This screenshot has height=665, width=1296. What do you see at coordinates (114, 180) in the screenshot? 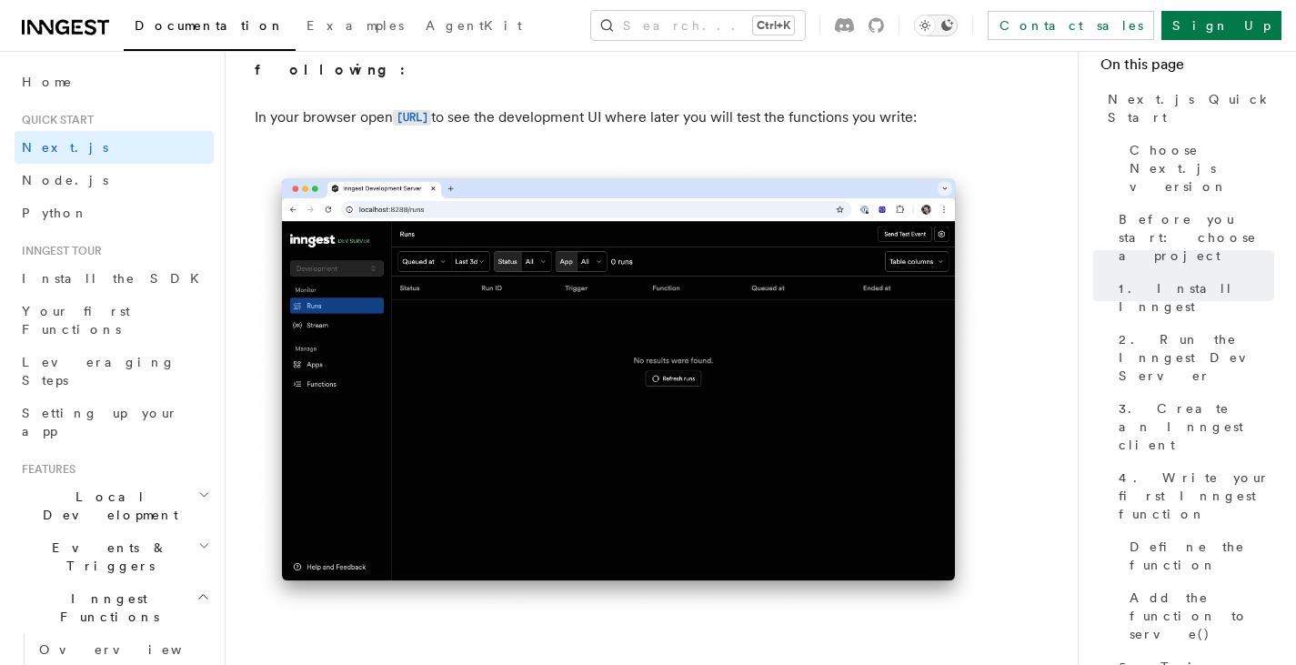
I see `a: Node.js` at bounding box center [114, 180].